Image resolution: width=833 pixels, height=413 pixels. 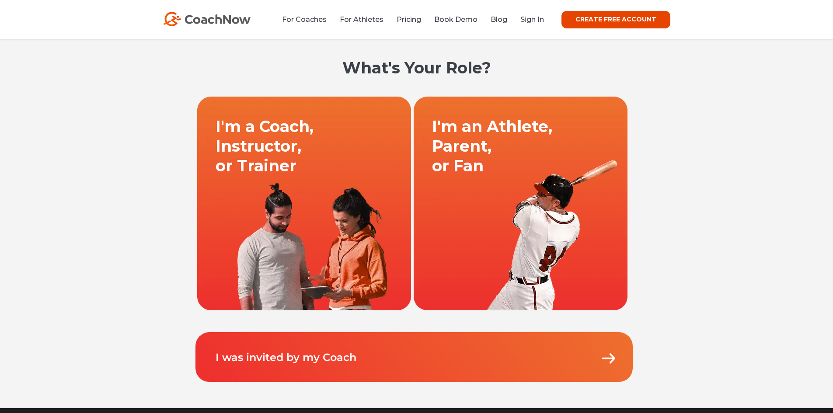 What do you see at coordinates (207, 19) in the screenshot?
I see `img: CoachNow Logo` at bounding box center [207, 19].